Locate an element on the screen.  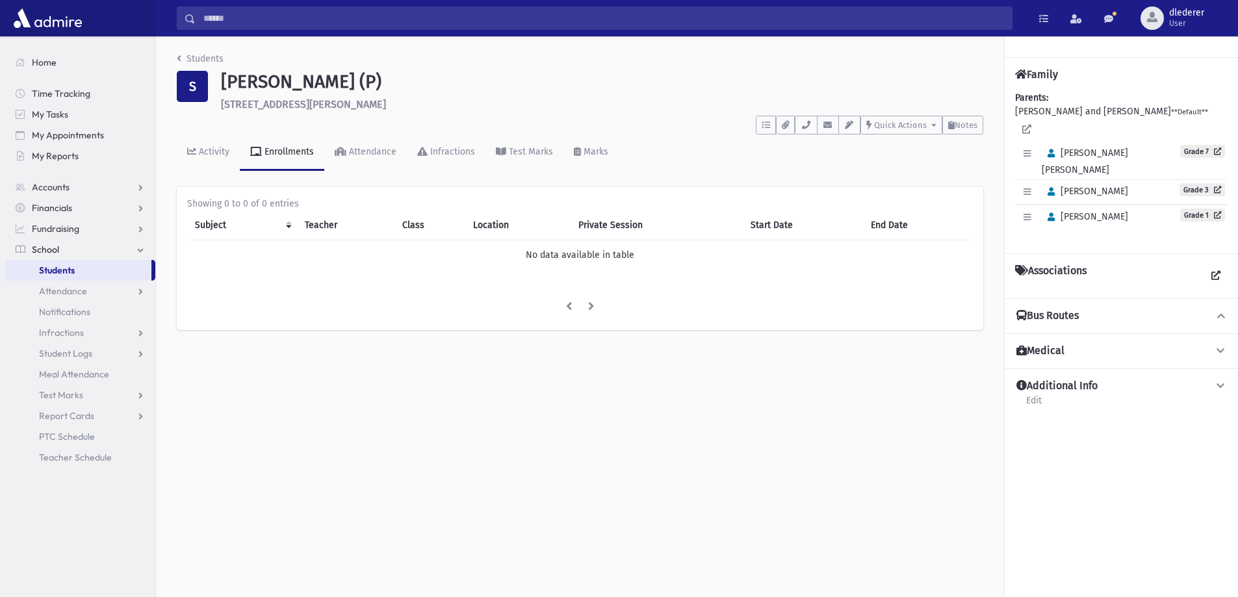
a: My Reports is located at coordinates (80, 156).